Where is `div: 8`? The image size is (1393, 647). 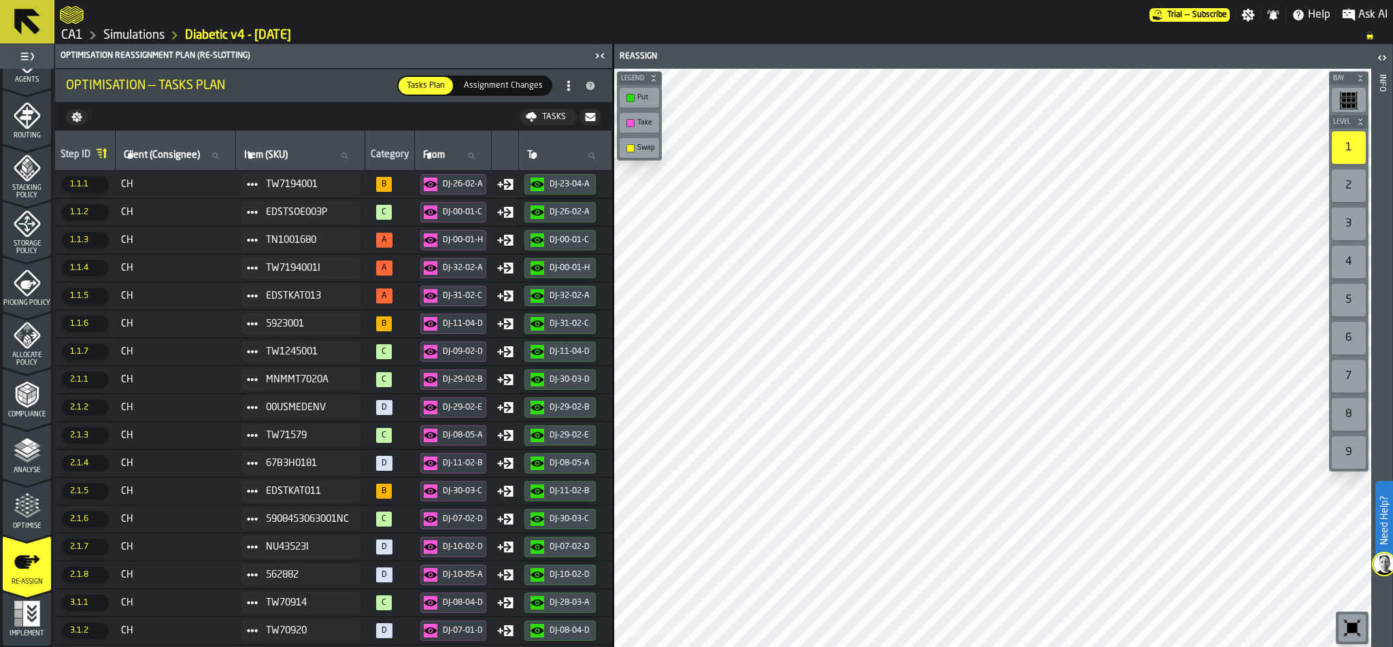 div: 8 is located at coordinates (1349, 414).